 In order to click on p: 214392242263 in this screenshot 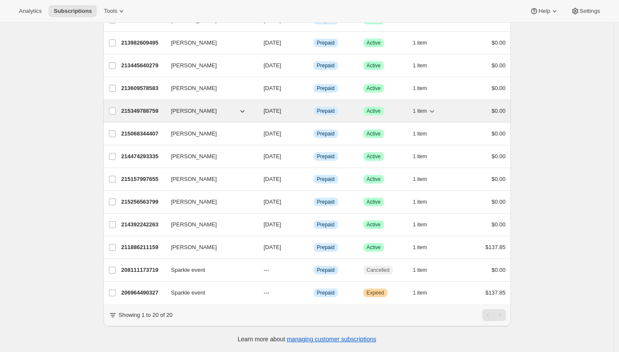, I will do `click(143, 225)`.